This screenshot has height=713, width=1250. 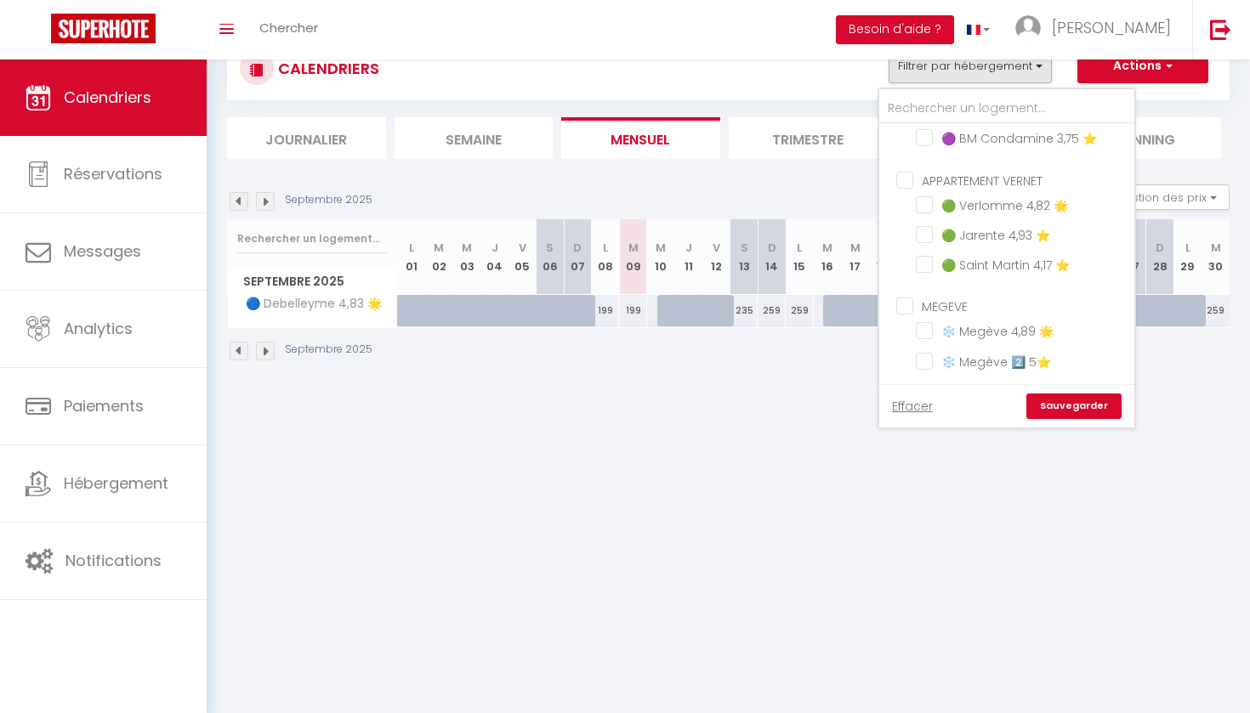 I want to click on h3: CALENDRIERS, so click(x=326, y=68).